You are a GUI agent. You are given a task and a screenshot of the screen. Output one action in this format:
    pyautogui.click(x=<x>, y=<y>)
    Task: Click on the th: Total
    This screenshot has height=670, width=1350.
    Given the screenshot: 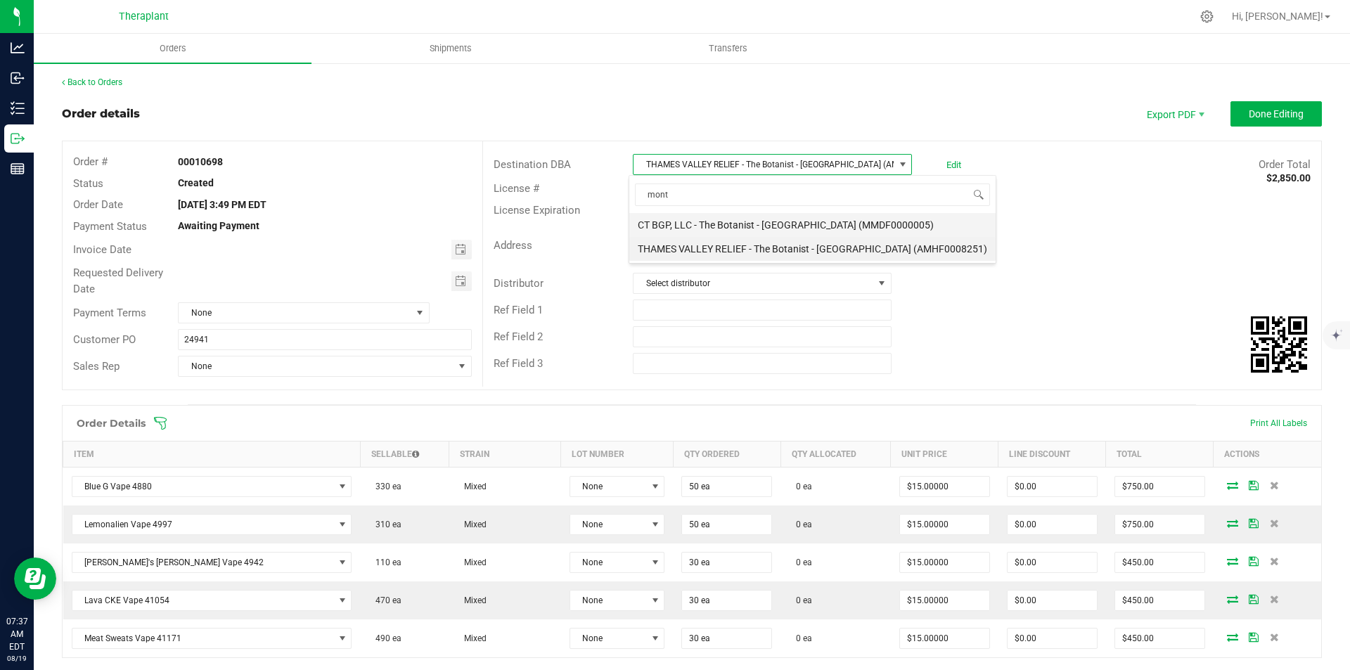 What is the action you would take?
    pyautogui.click(x=1159, y=454)
    